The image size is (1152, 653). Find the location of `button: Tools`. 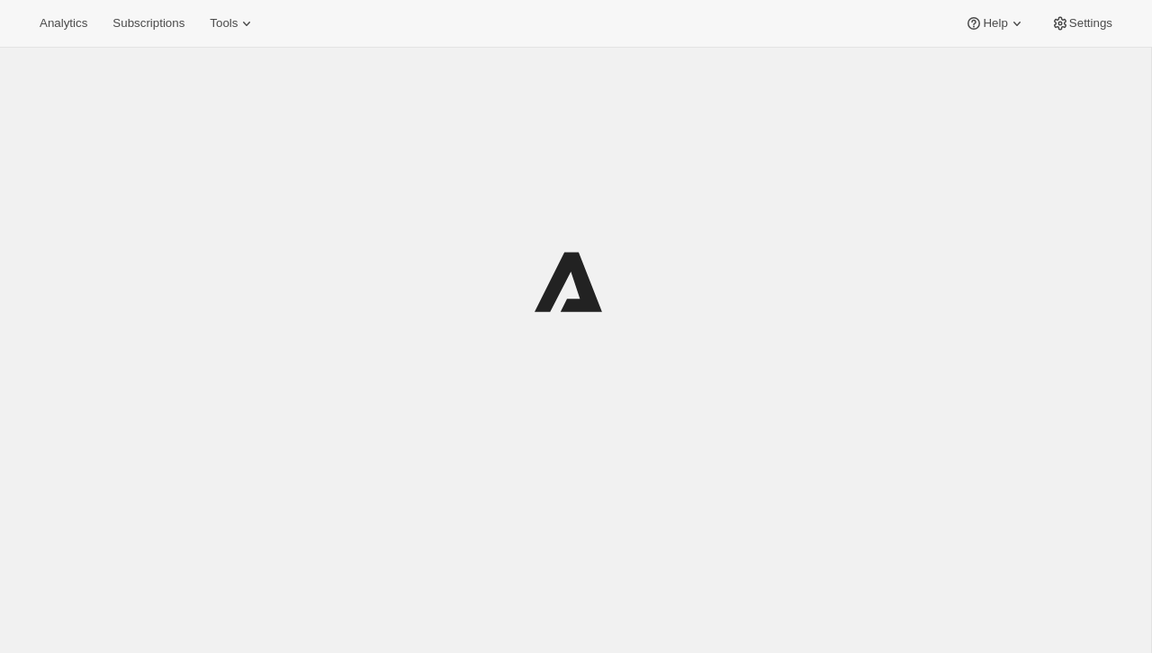

button: Tools is located at coordinates (232, 23).